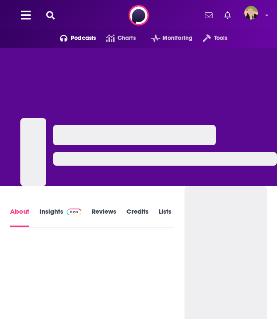  Describe the element at coordinates (251, 13) in the screenshot. I see `span: Logged in as KatMcMahonn` at that location.